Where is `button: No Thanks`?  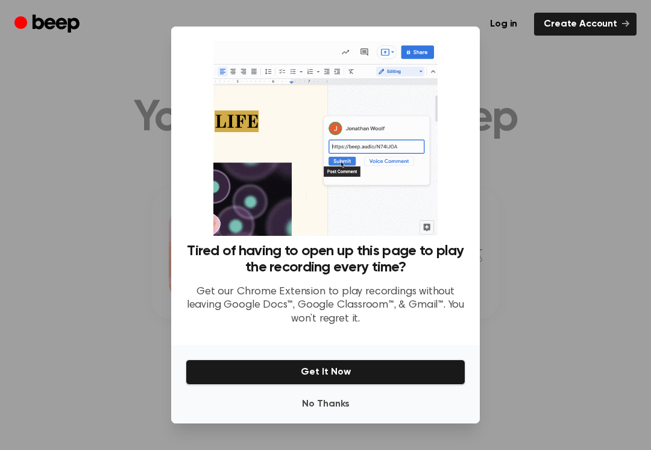 button: No Thanks is located at coordinates (325, 404).